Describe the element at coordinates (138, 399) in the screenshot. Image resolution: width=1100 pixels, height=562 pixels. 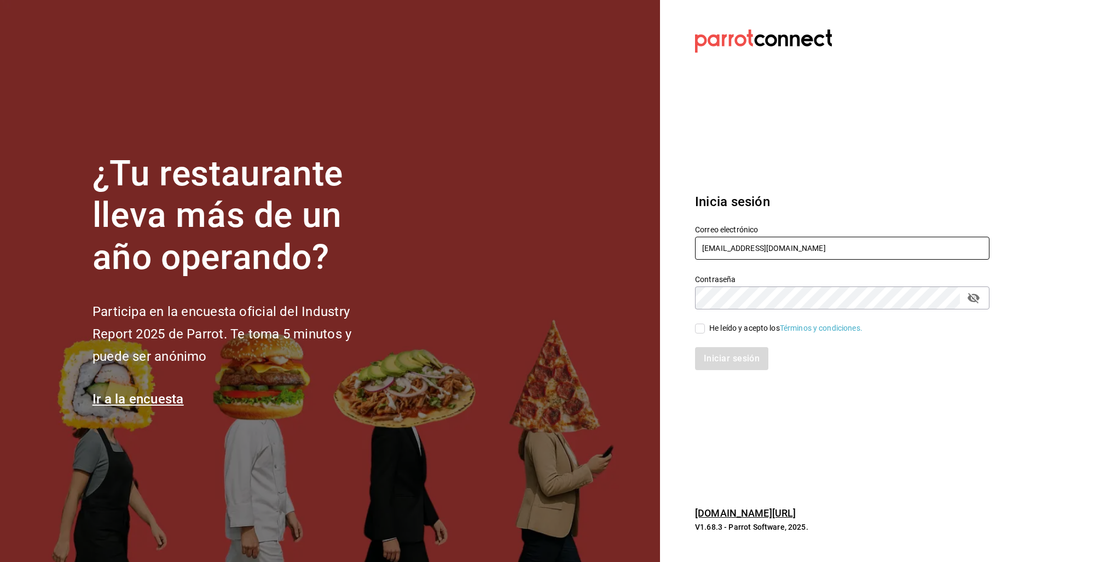
I see `a: Ir a la encuesta` at that location.